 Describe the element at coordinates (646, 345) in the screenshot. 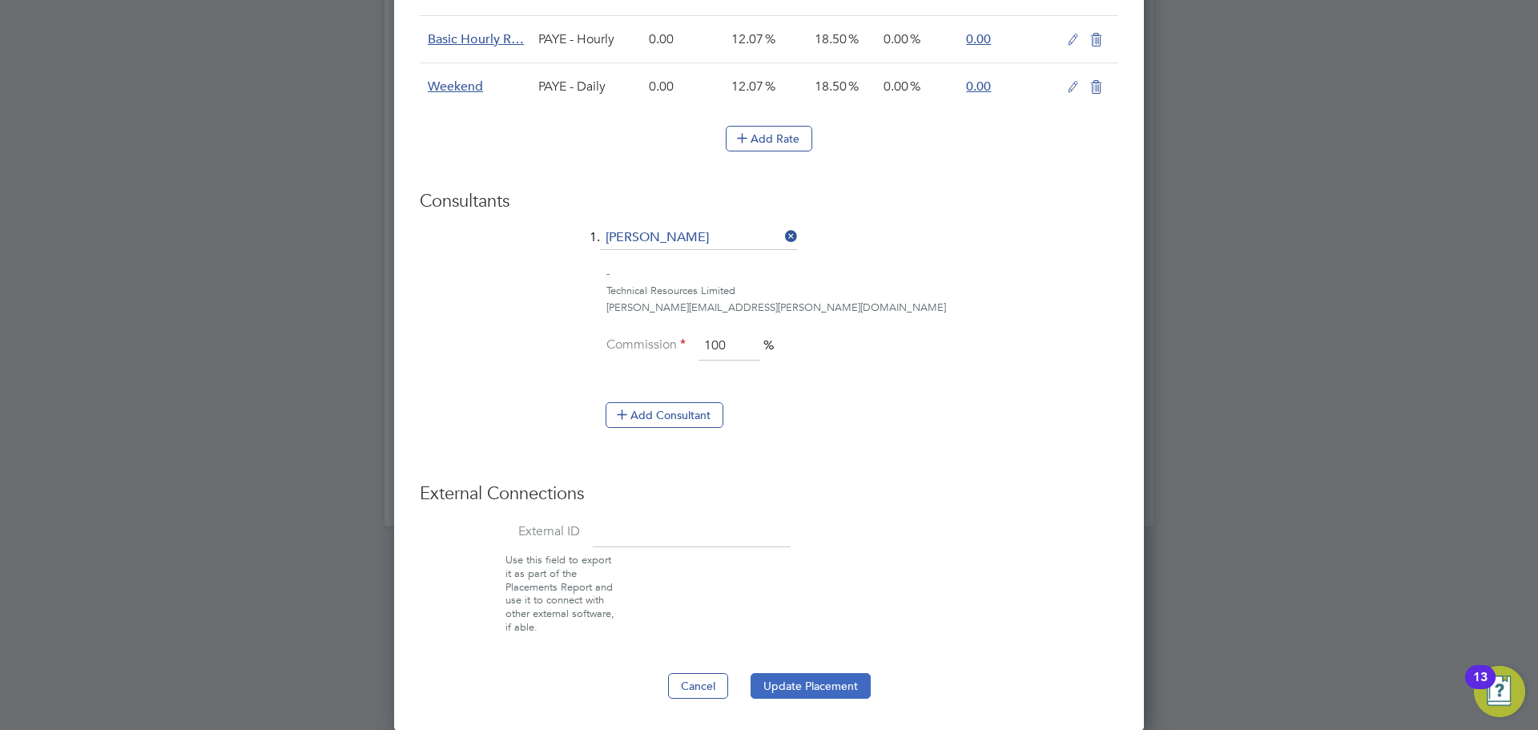

I see `label: Commission` at that location.